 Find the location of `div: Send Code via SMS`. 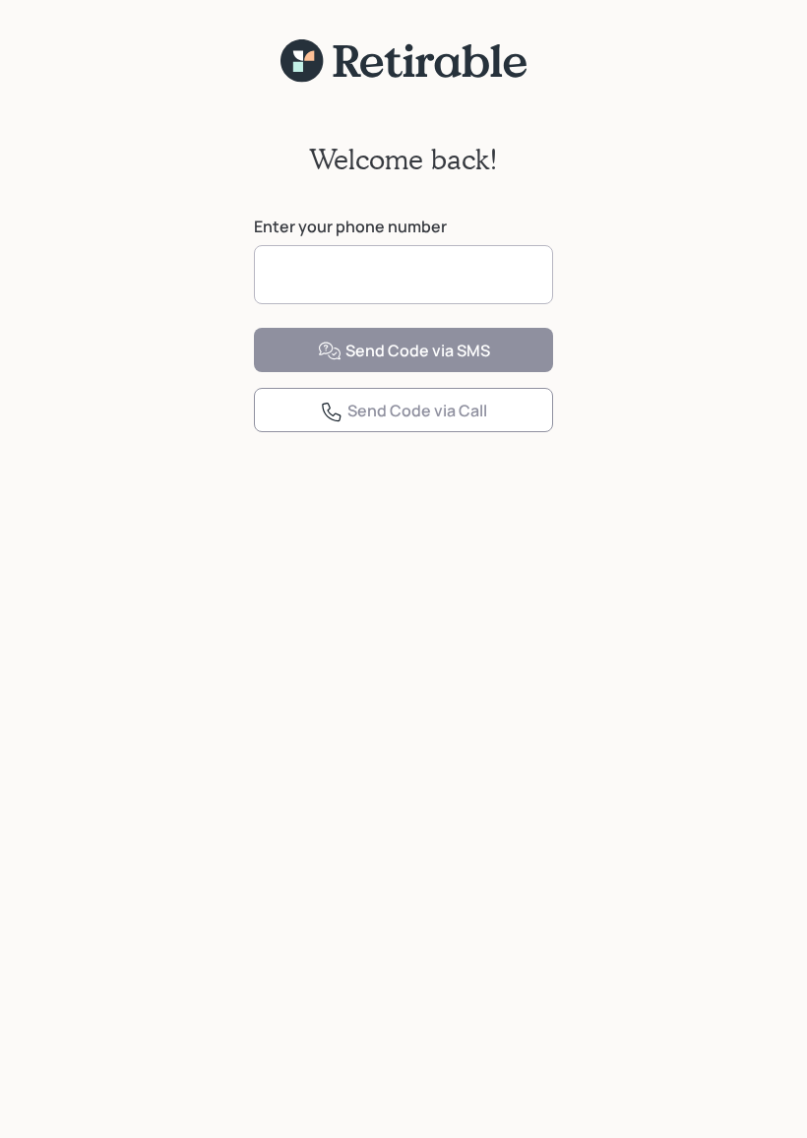

div: Send Code via SMS is located at coordinates (404, 351).